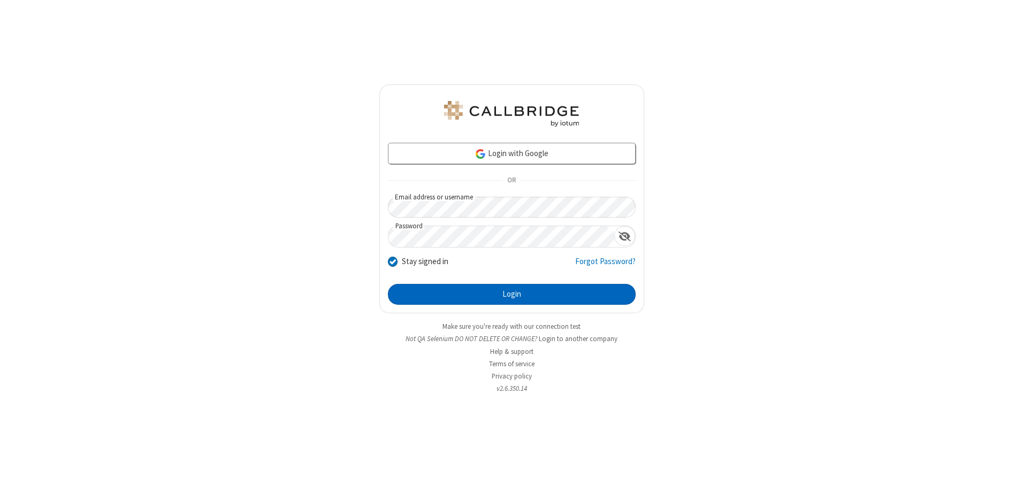 The width and height of the screenshot is (1023, 486). What do you see at coordinates (511, 326) in the screenshot?
I see `a: Make sure you're ready with our connection test` at bounding box center [511, 326].